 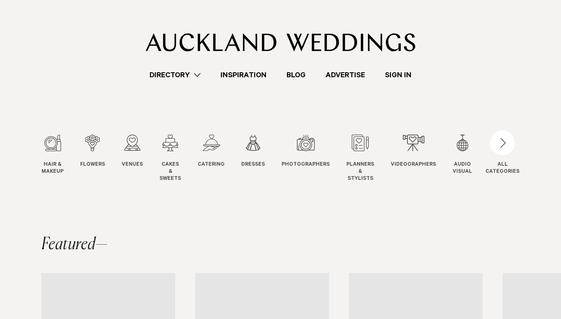 I want to click on swiper-slide: 10 / 12, so click(x=470, y=158).